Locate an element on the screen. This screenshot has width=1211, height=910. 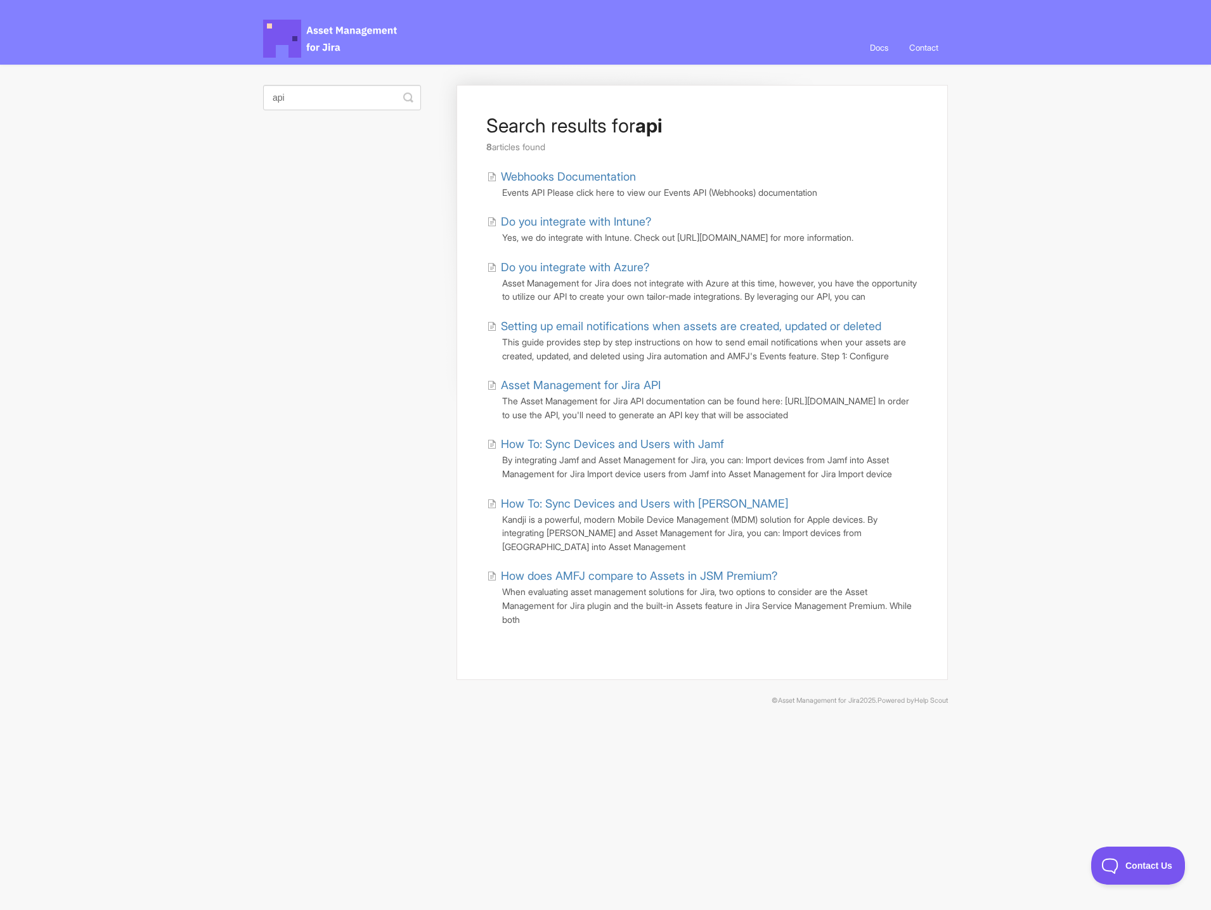
a: Do you integrate with Azure? is located at coordinates (568, 267).